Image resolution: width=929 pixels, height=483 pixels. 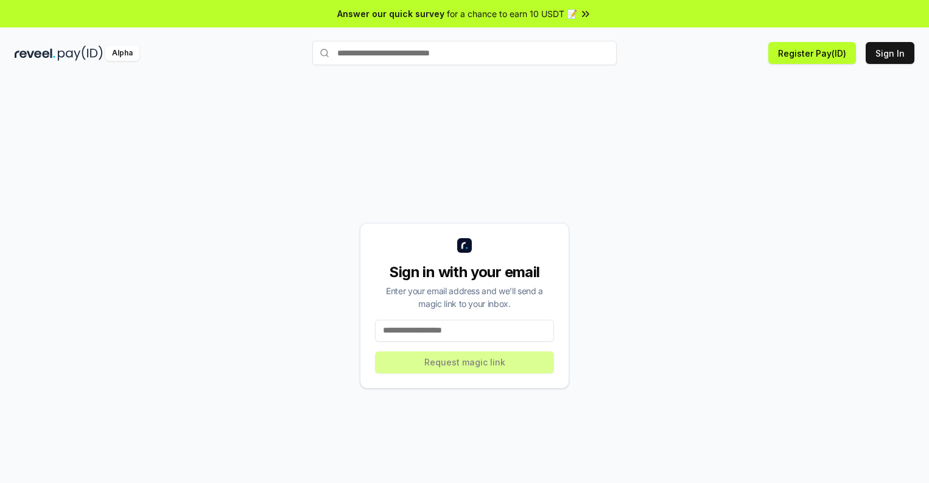 What do you see at coordinates (512, 13) in the screenshot?
I see `span: for a chance to earn 10 USDT 📝` at bounding box center [512, 13].